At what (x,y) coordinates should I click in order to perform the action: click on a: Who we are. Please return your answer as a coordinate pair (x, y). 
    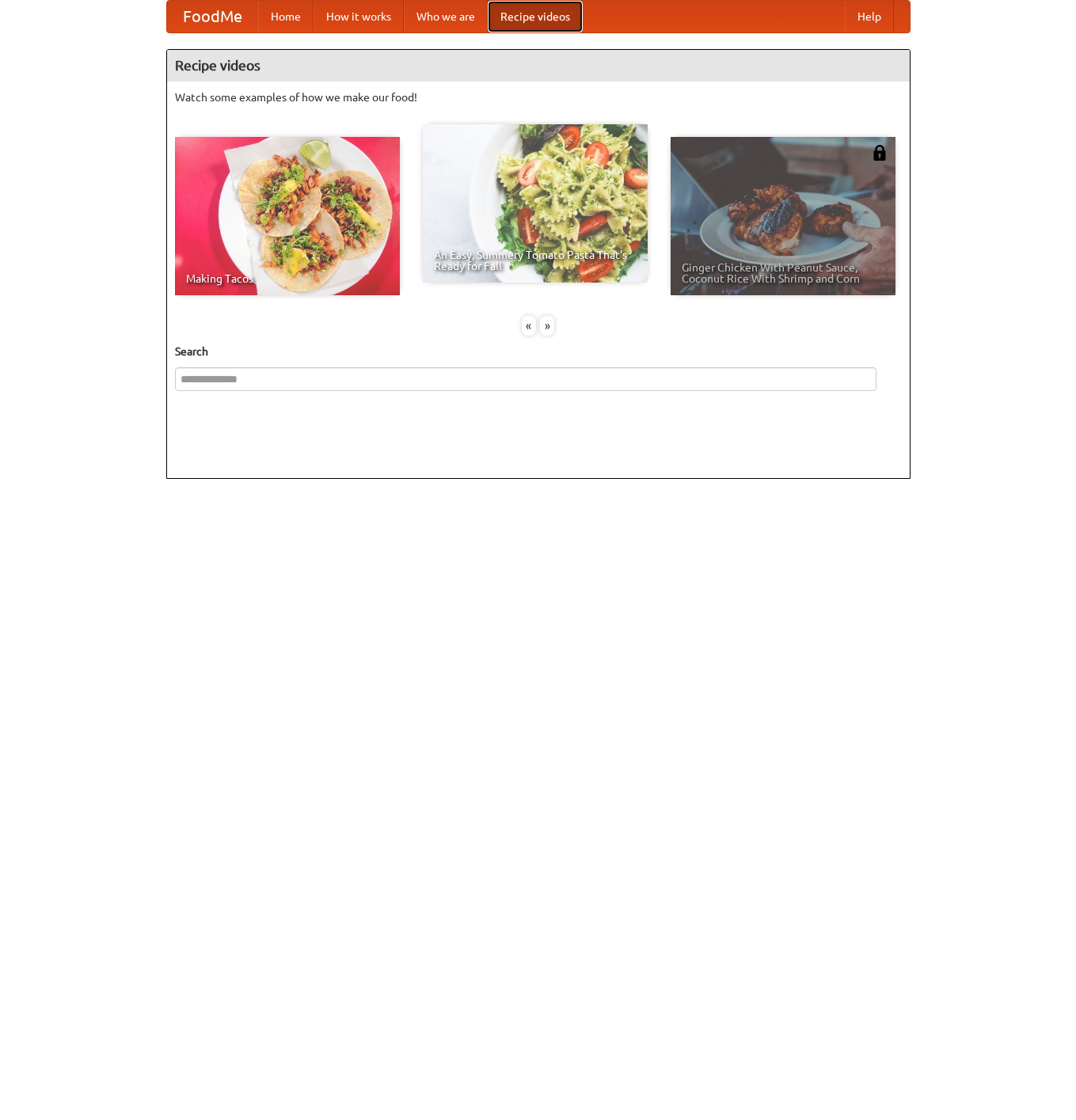
    Looking at the image, I should click on (446, 17).